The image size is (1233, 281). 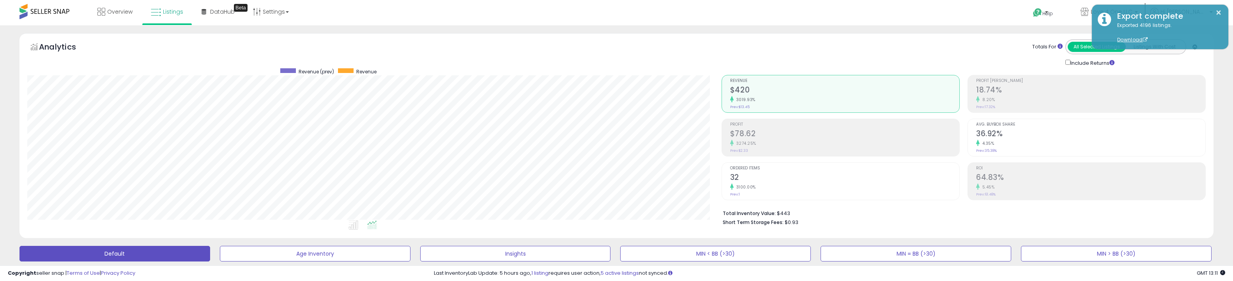 I want to click on span: Profit, so click(x=845, y=124).